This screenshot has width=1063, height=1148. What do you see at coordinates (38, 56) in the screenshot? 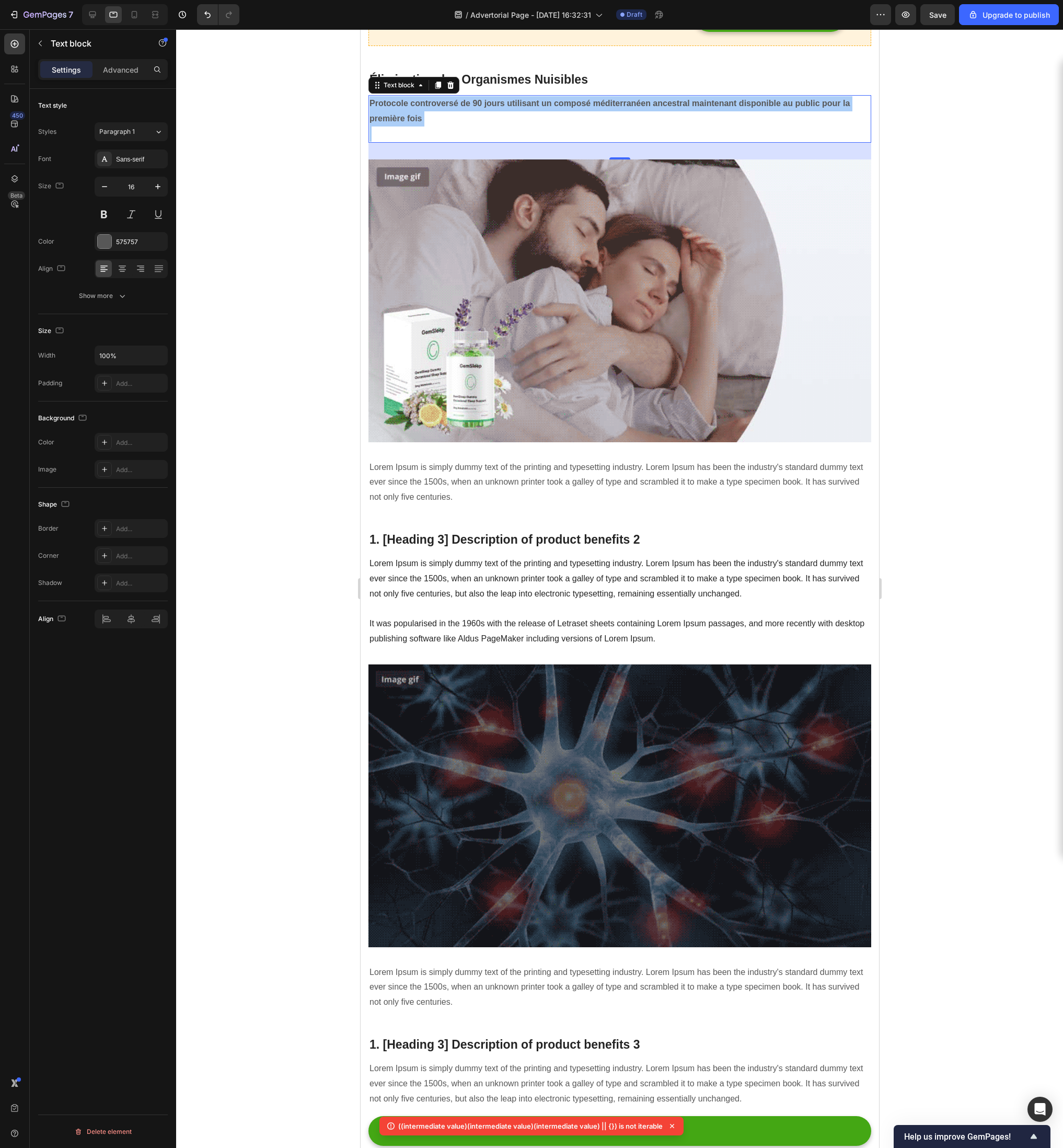
I see `div: Text block` at bounding box center [38, 56].